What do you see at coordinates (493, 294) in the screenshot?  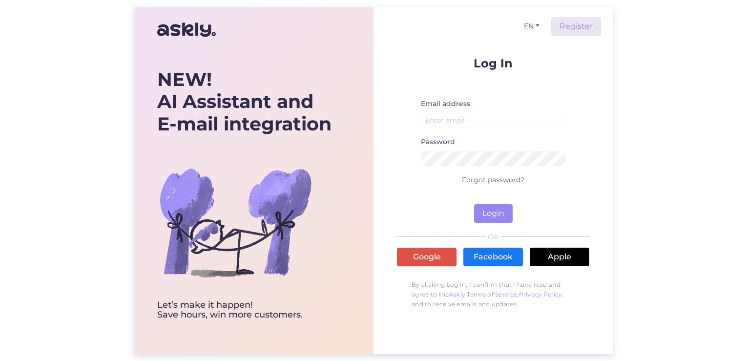 I see `p: By clicking Log In, I confirm that I have read and agree to the , , and to receive emails and upd...` at bounding box center [493, 294].